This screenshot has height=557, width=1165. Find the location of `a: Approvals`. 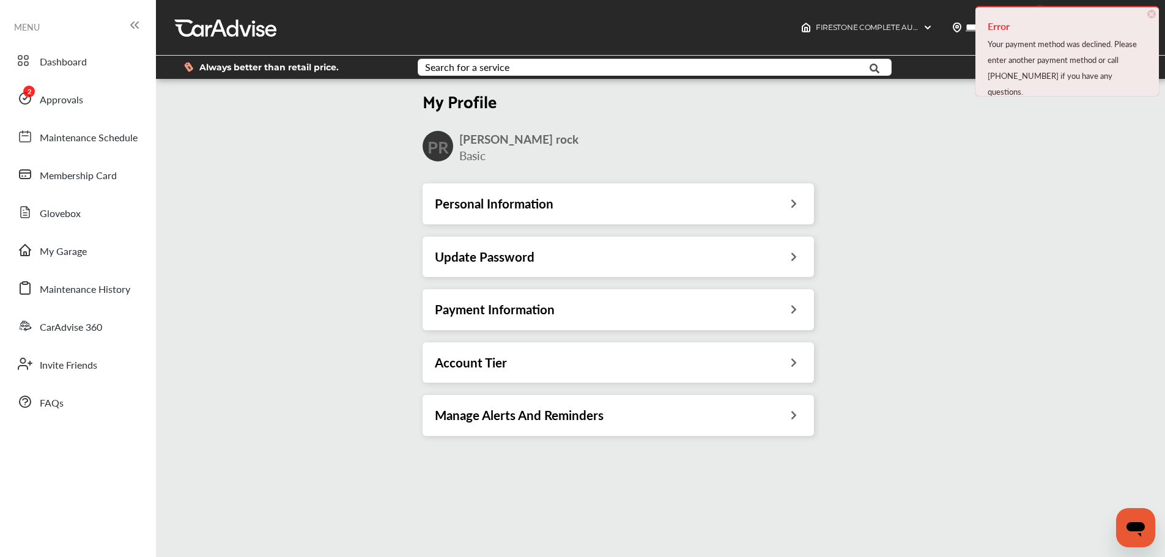

a: Approvals is located at coordinates (77, 98).